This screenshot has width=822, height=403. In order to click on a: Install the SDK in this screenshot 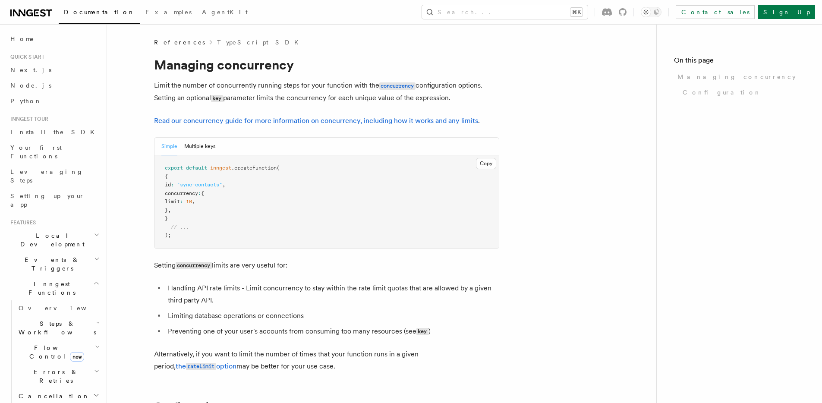, I will do `click(54, 132)`.